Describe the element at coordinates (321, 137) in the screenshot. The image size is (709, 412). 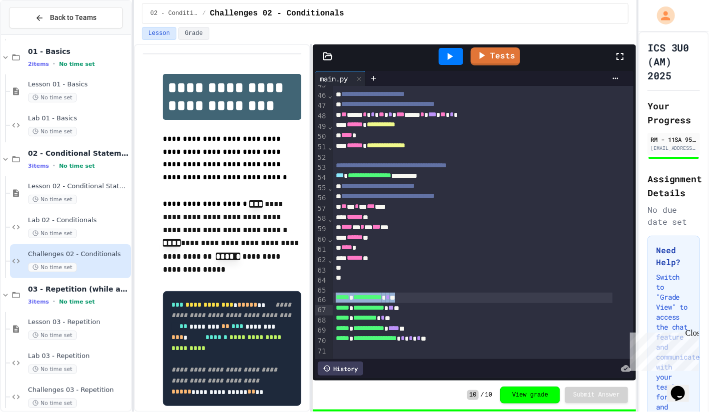
I see `div: 50` at that location.